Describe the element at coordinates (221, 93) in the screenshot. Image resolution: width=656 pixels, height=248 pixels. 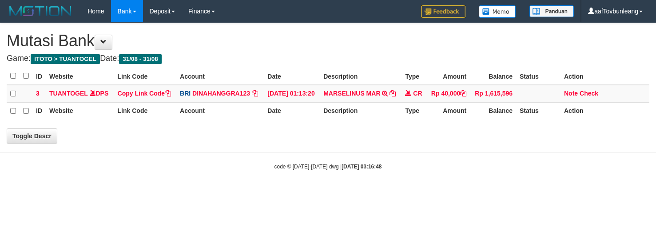
I see `a: DINAHANGGRA123` at that location.